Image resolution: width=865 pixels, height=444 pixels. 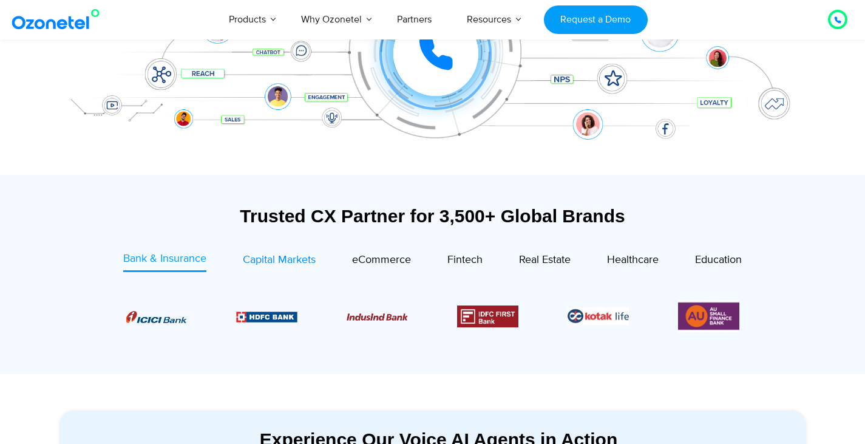 What do you see at coordinates (545, 261) in the screenshot?
I see `a: Real Estate` at bounding box center [545, 261].